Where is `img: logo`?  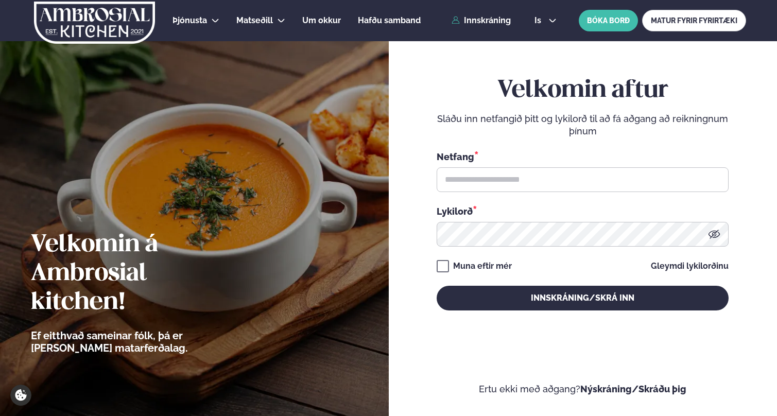
img: logo is located at coordinates (94, 23).